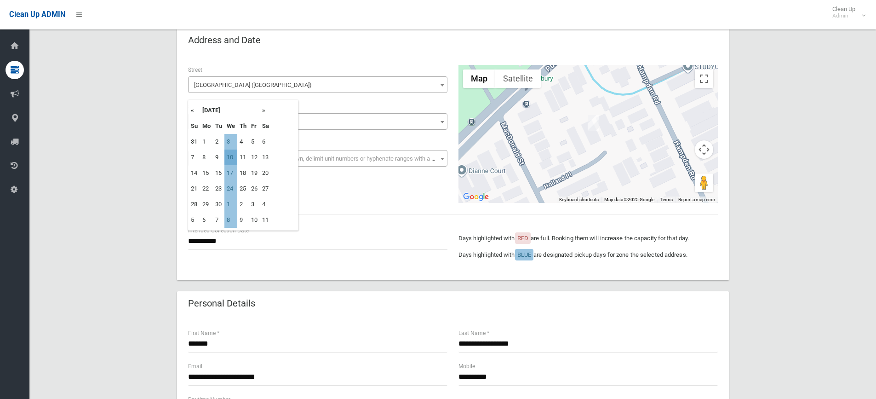  I want to click on button: Keyboard shortcuts, so click(579, 200).